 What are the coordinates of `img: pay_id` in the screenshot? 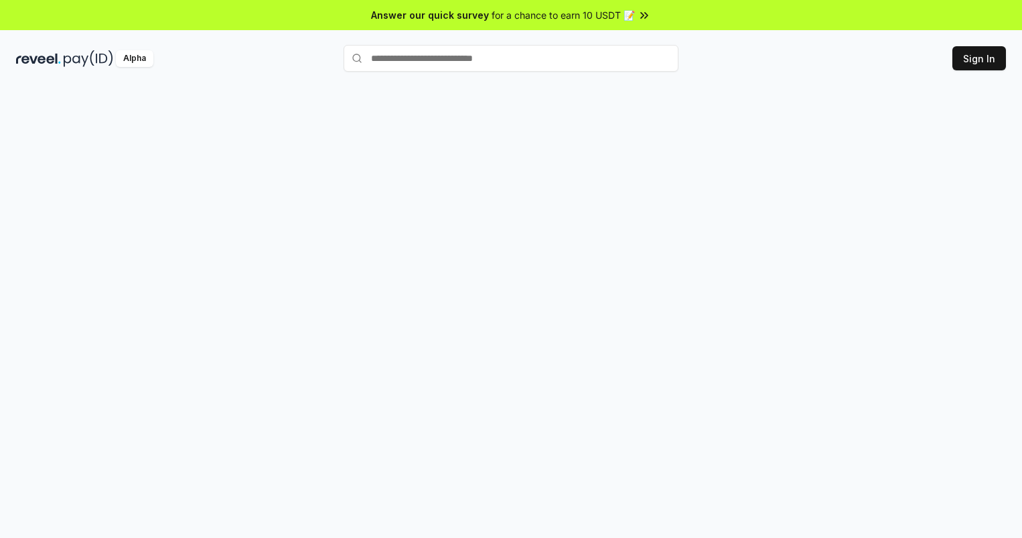 It's located at (88, 58).